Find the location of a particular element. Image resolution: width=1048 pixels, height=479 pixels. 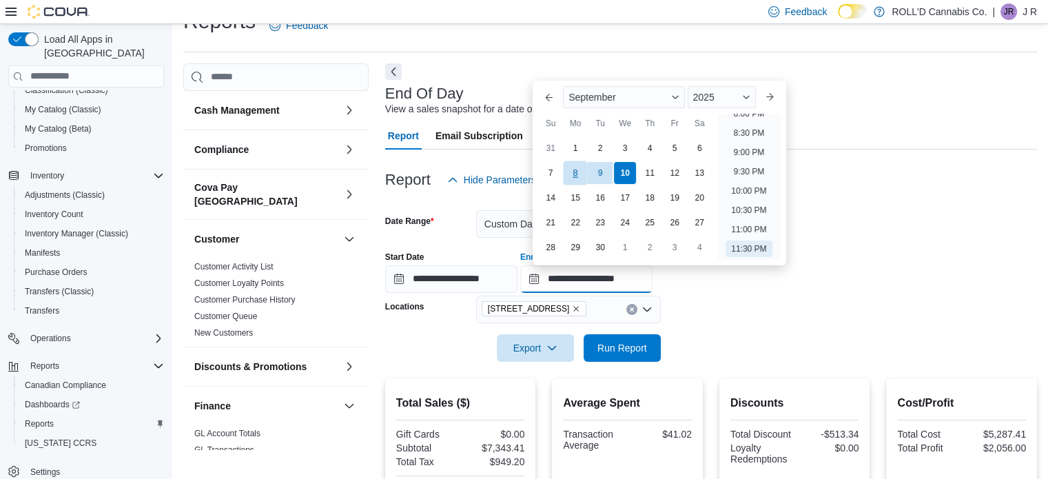

li: 8:00 PM is located at coordinates (749, 114).